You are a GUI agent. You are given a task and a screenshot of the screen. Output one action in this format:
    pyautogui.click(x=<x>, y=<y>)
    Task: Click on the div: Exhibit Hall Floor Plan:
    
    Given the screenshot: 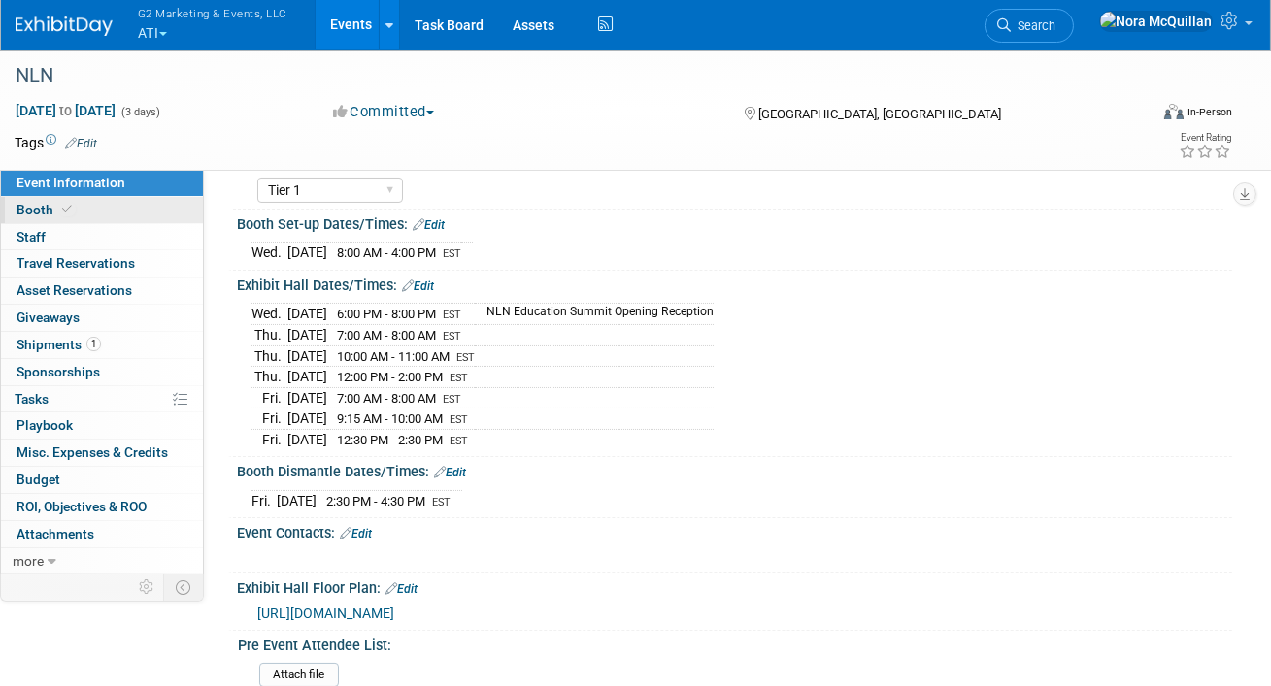 What is the action you would take?
    pyautogui.click(x=734, y=586)
    